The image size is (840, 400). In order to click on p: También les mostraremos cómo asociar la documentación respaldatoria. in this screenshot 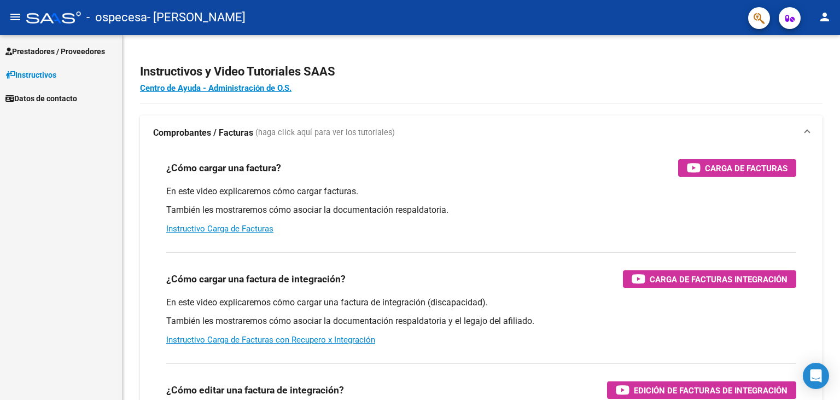, I will do `click(481, 210)`.